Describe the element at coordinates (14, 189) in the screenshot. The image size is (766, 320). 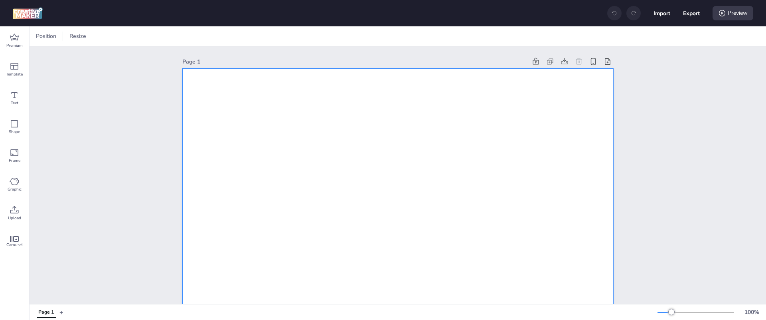
I see `span: Graphic` at that location.